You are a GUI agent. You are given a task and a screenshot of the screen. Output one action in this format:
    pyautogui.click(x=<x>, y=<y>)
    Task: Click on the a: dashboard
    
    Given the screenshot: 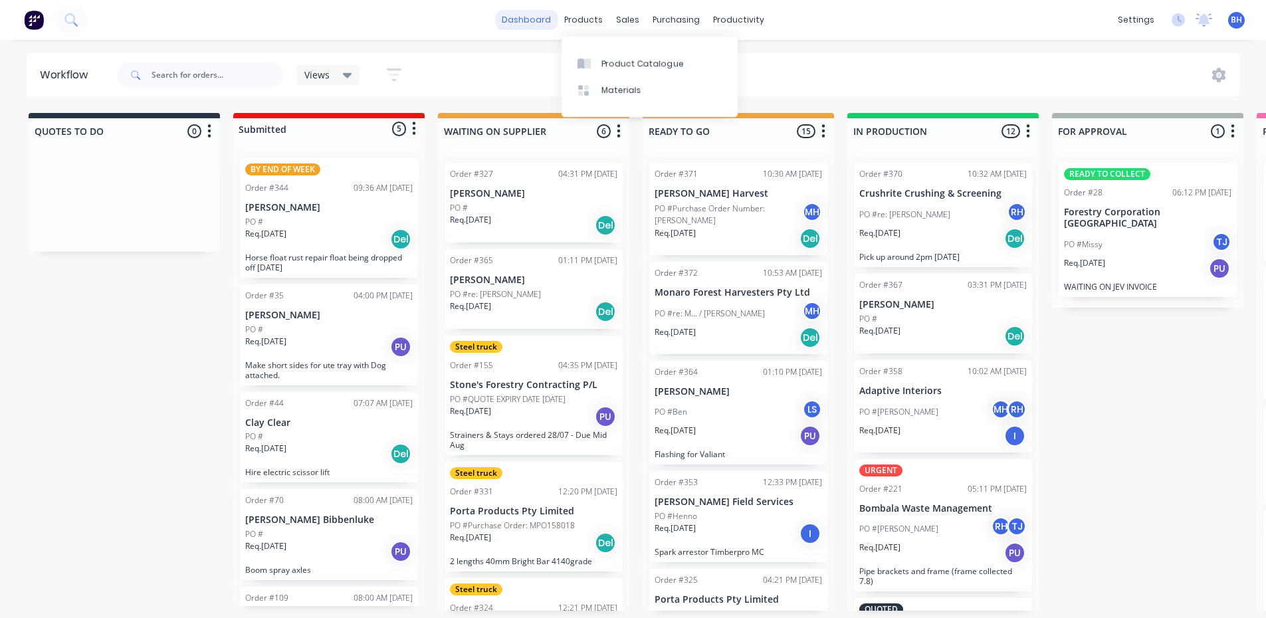 What is the action you would take?
    pyautogui.click(x=526, y=20)
    